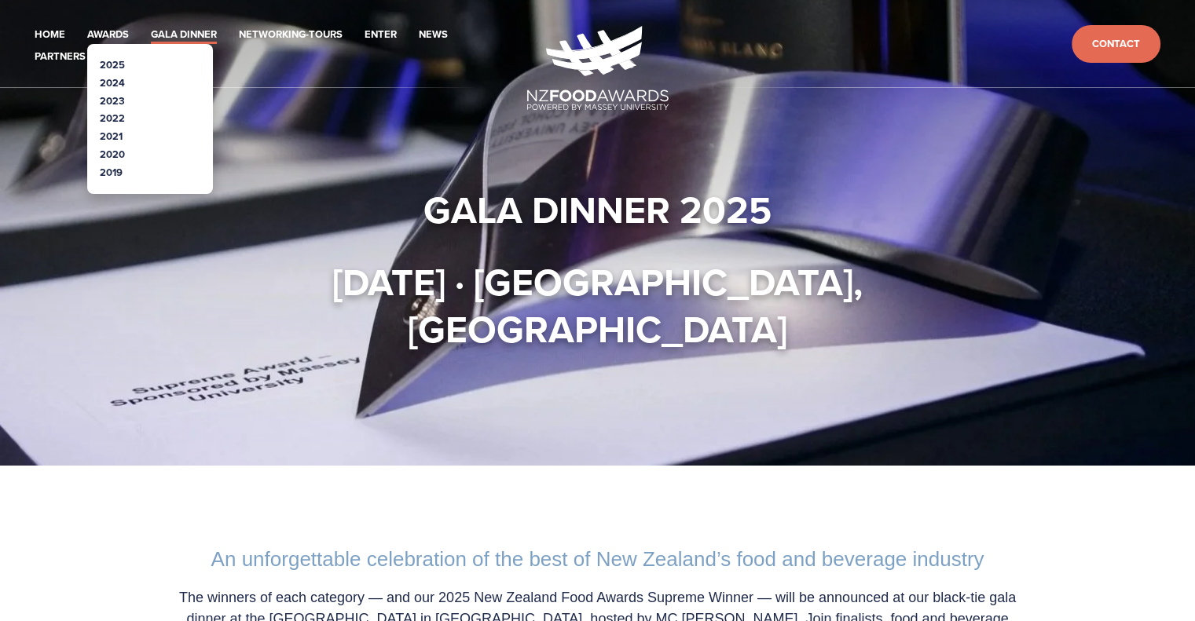 This screenshot has width=1195, height=621. I want to click on a: 2023, so click(112, 101).